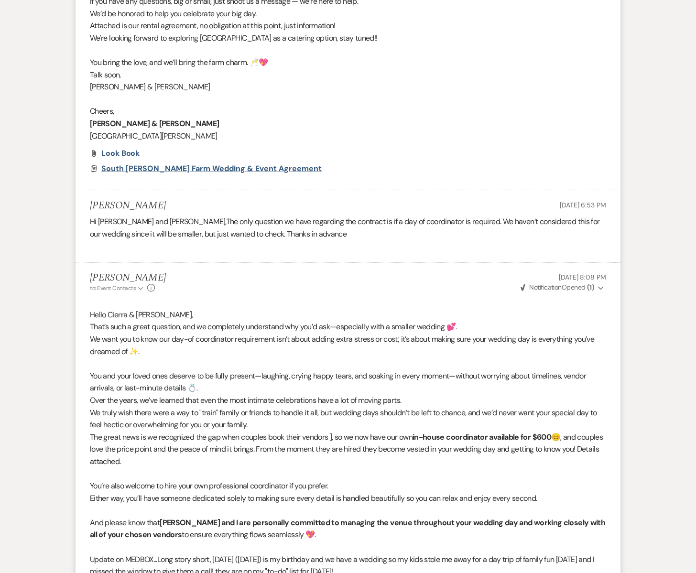 Image resolution: width=696 pixels, height=573 pixels. I want to click on p: We’d be honored to help you celebrate your big day., so click(348, 14).